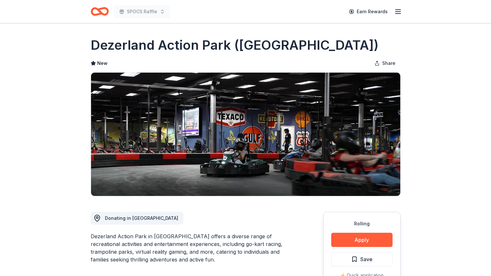 This screenshot has height=276, width=491. What do you see at coordinates (142, 12) in the screenshot?
I see `button: SPOCS Raffle` at bounding box center [142, 12].